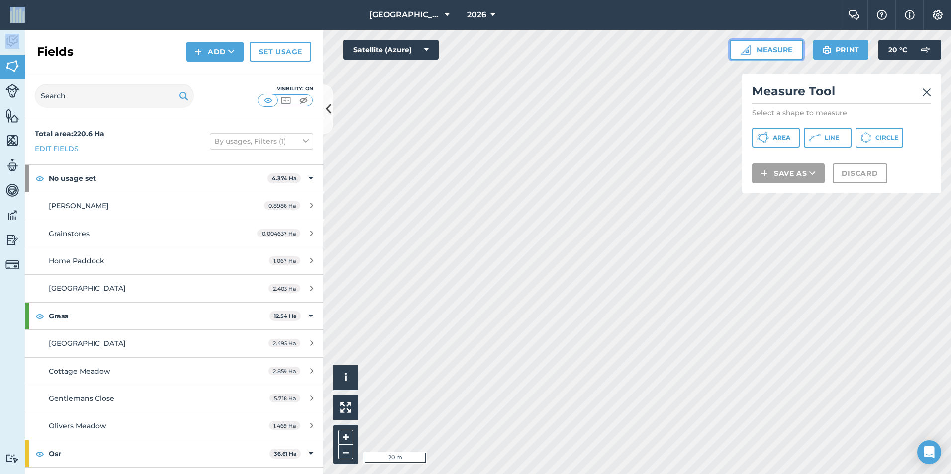 The width and height of the screenshot is (951, 474). What do you see at coordinates (215, 52) in the screenshot?
I see `button: Add` at bounding box center [215, 52].